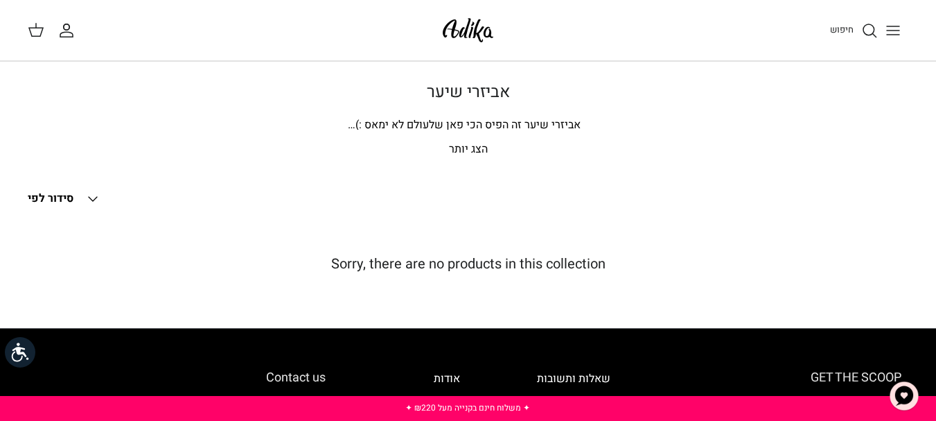  What do you see at coordinates (468, 30) in the screenshot?
I see `img: Adika IL` at bounding box center [468, 30].